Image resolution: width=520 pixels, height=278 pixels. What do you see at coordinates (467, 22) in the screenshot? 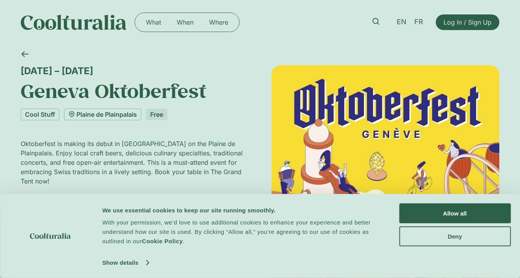
I see `span: Log In / Sign Up` at bounding box center [467, 22].